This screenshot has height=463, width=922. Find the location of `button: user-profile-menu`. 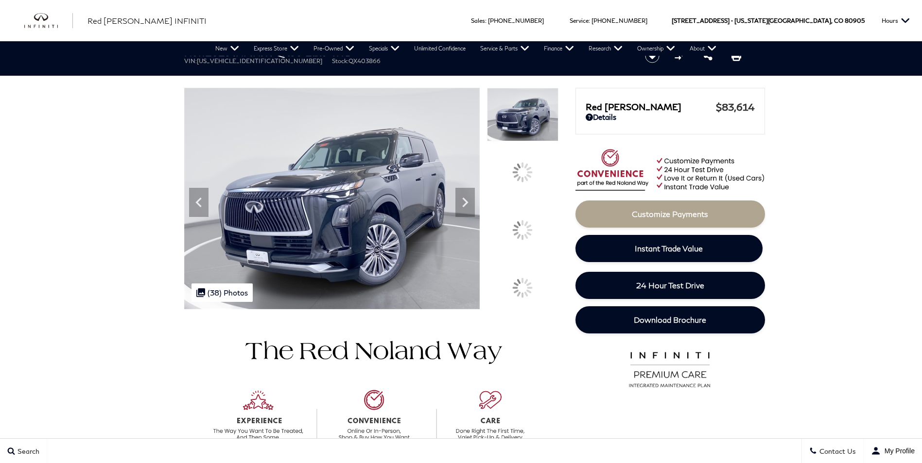

button: user-profile-menu is located at coordinates (892, 451).